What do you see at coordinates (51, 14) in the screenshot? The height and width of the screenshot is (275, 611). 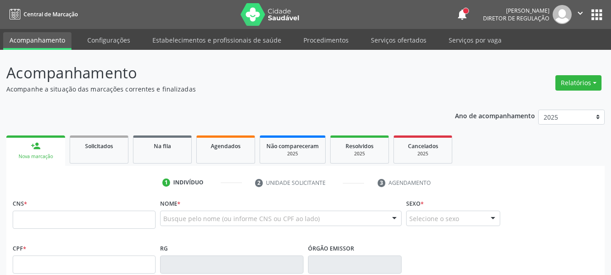 I see `span: Central de Marcação` at bounding box center [51, 14].